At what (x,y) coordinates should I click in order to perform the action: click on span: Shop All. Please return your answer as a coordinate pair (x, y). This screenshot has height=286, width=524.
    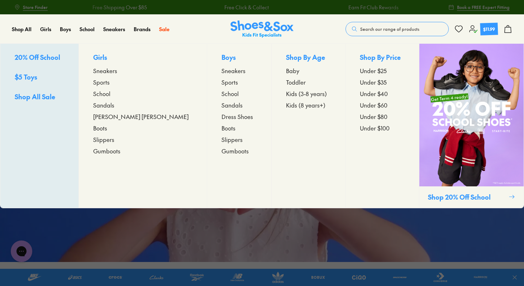
    Looking at the image, I should click on (22, 29).